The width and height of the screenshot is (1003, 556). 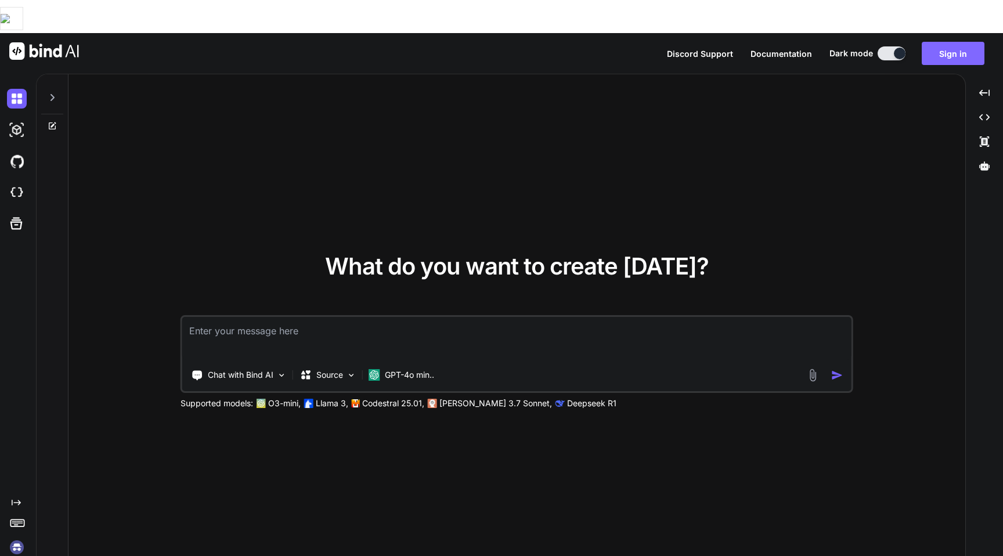 I want to click on img: Mistral-AI, so click(x=356, y=403).